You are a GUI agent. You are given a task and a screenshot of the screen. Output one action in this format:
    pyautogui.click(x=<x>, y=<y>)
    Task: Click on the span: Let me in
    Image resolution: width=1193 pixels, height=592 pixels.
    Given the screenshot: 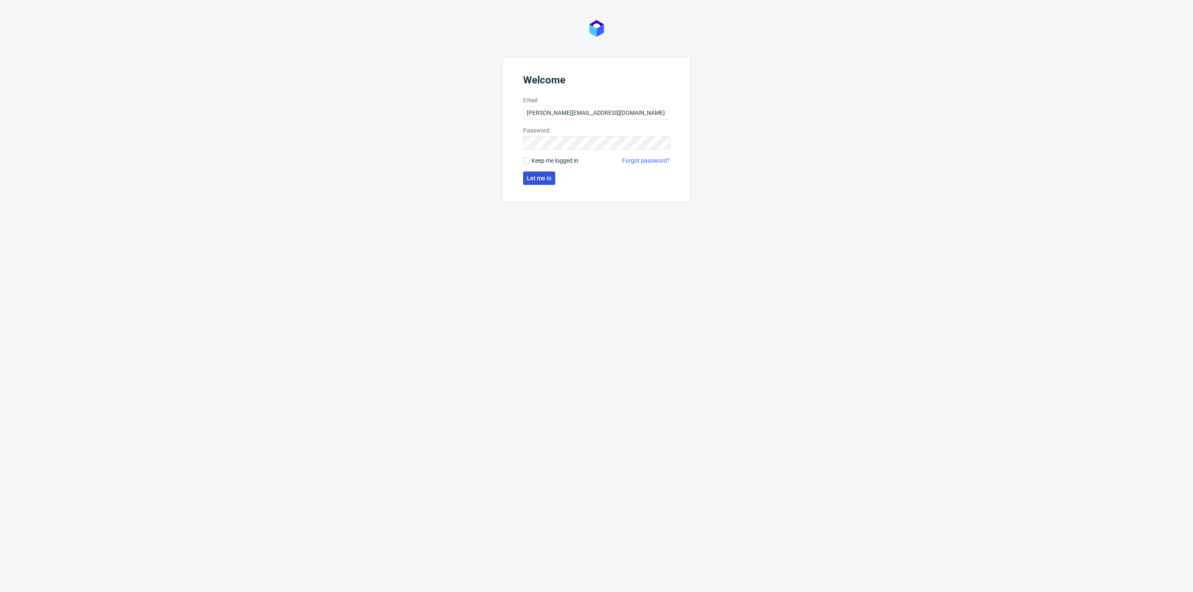 What is the action you would take?
    pyautogui.click(x=539, y=178)
    